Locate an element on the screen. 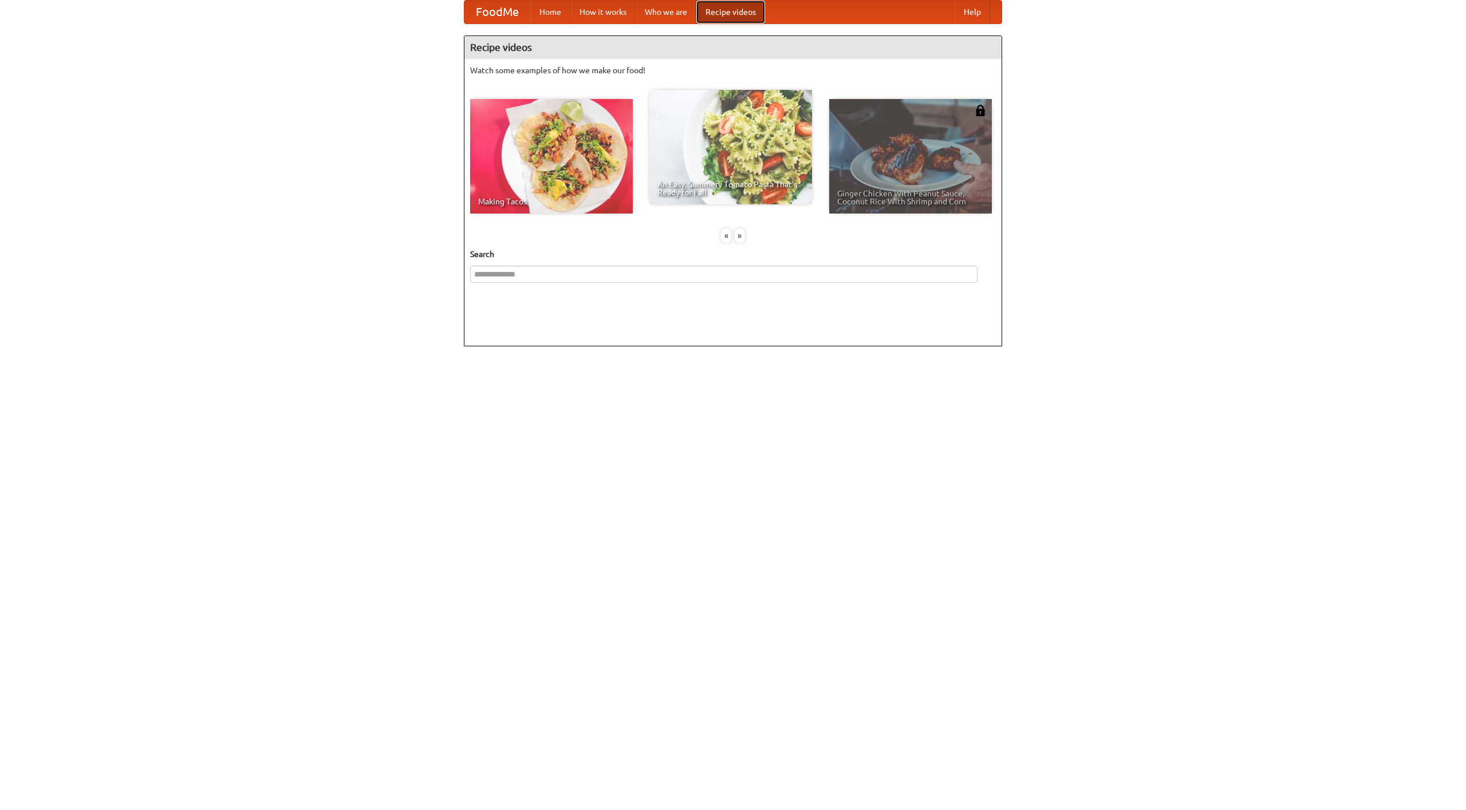 This screenshot has height=810, width=1466. span: Making Tacos is located at coordinates (551, 202).